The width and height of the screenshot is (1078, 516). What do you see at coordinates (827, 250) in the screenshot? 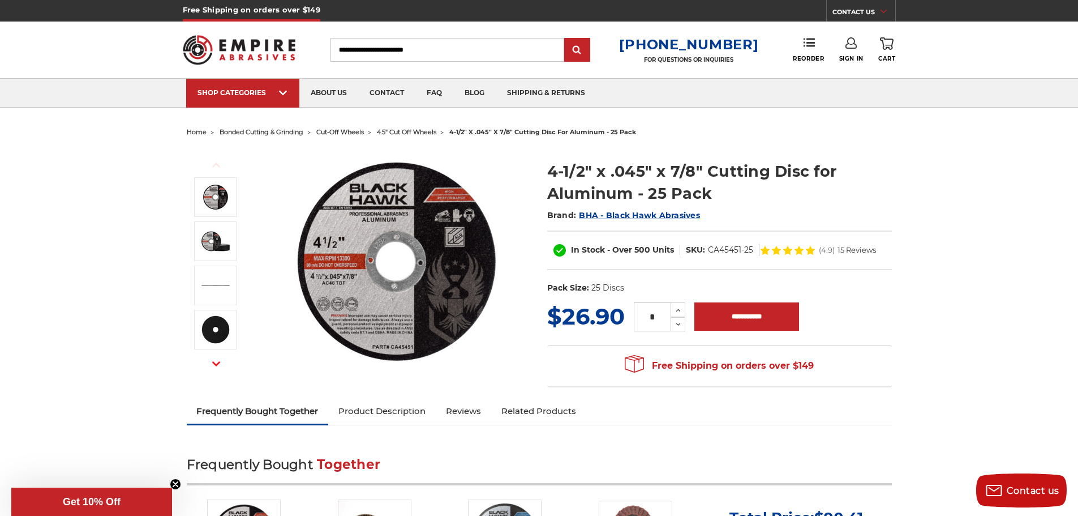
I see `span: (4.9)` at bounding box center [827, 250].